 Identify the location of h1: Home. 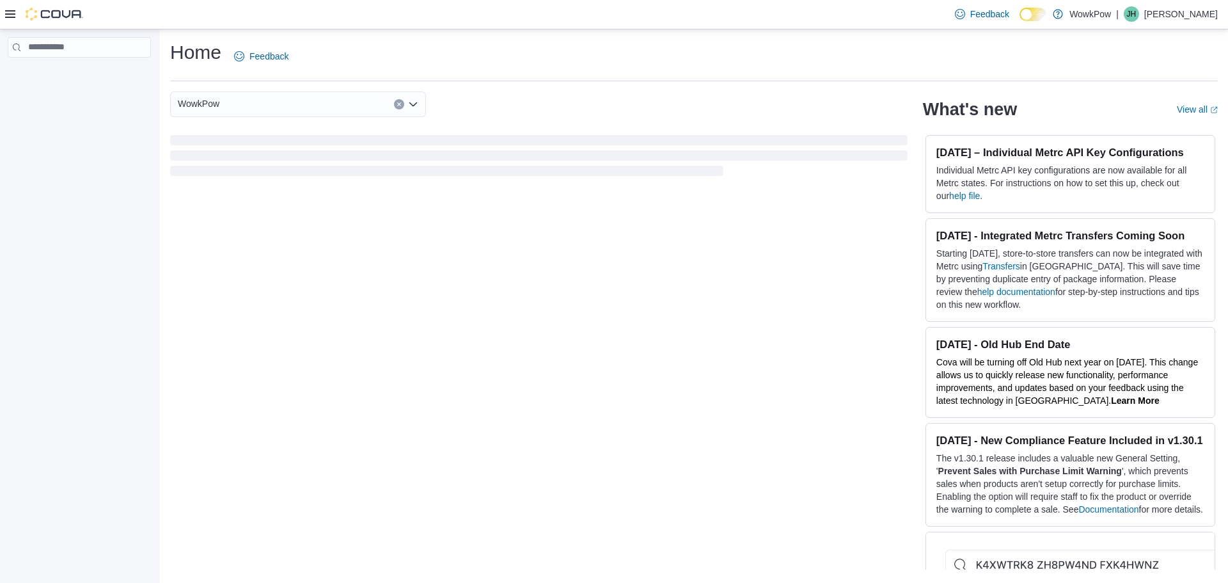
(196, 52).